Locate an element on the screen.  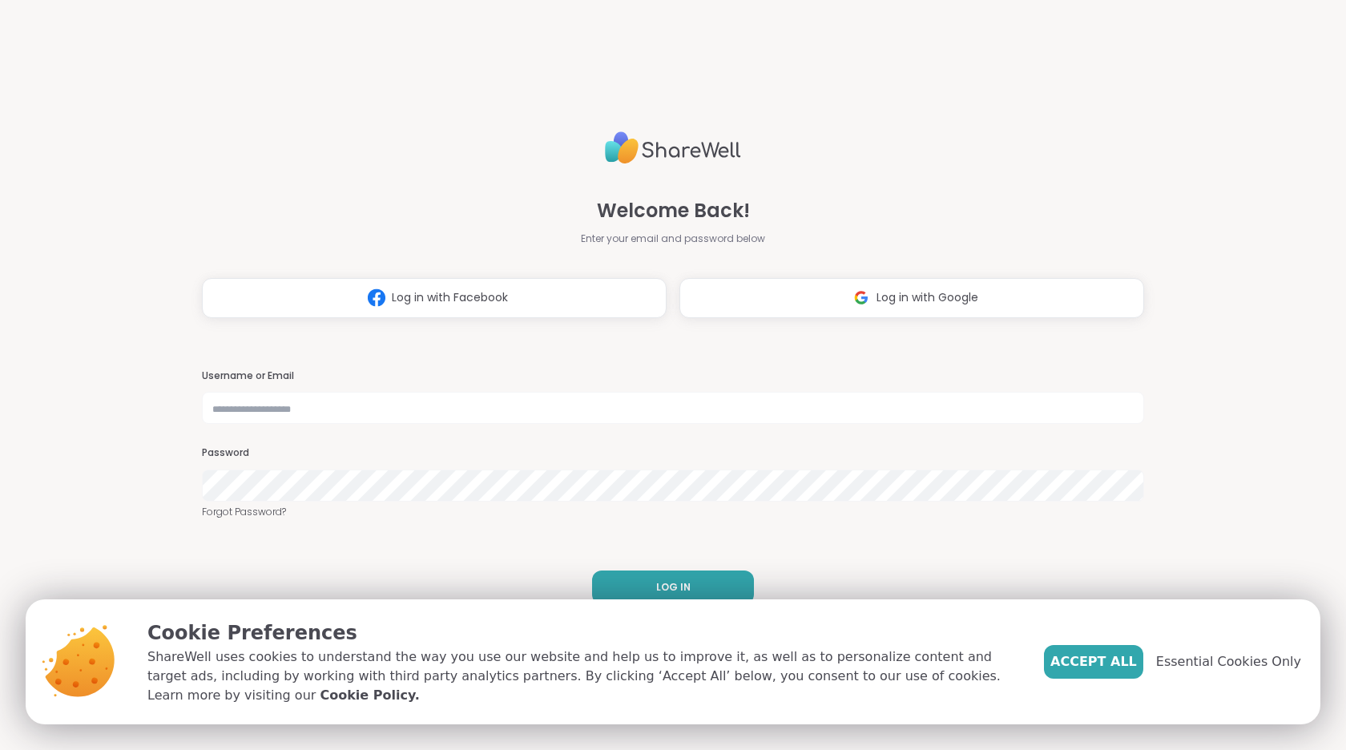
button: Log in with Facebook is located at coordinates (434, 298).